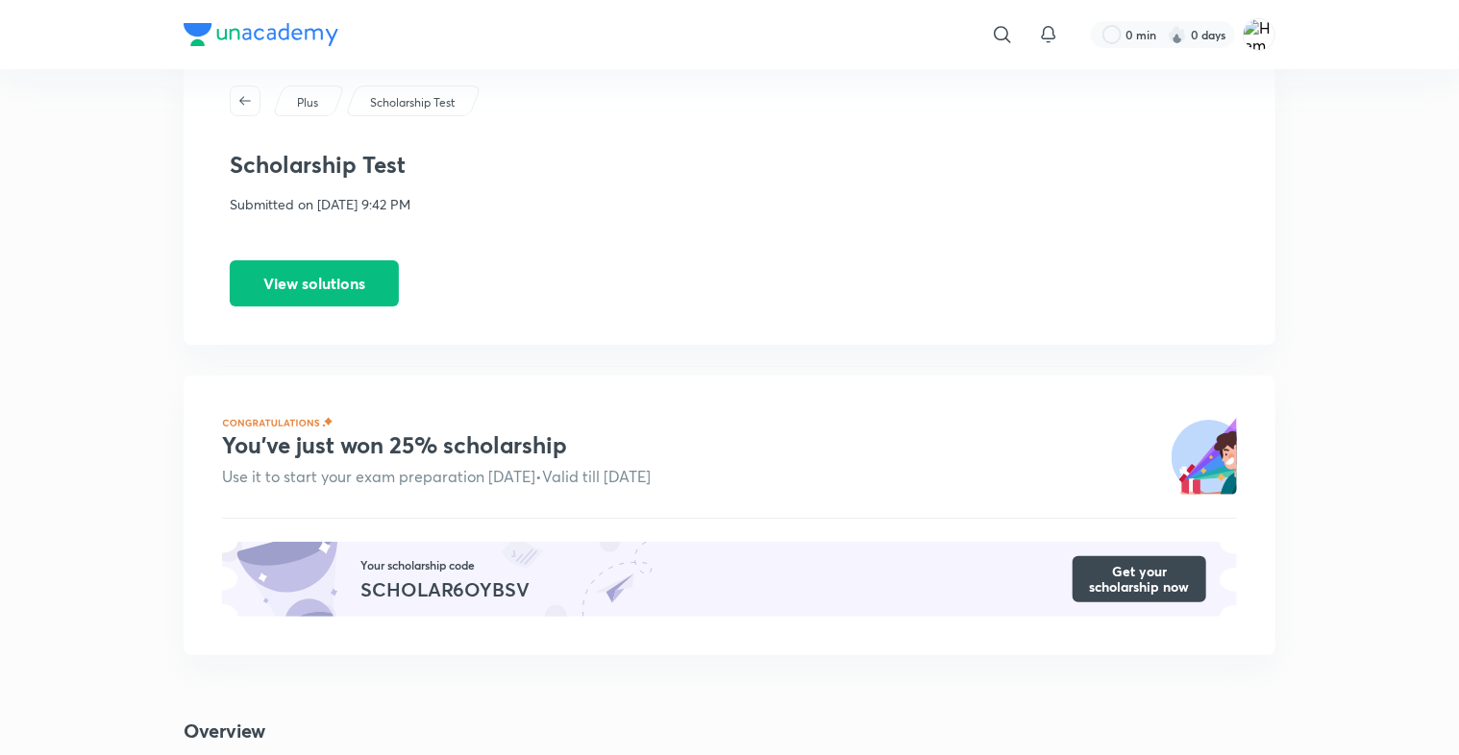 Image resolution: width=1459 pixels, height=755 pixels. What do you see at coordinates (1259, 35) in the screenshot?
I see `img: Hemanth Kumar` at bounding box center [1259, 35].